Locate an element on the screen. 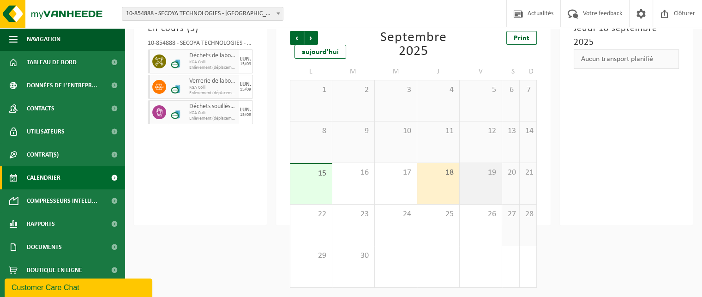  div: aujourd'hui is located at coordinates (320, 52).